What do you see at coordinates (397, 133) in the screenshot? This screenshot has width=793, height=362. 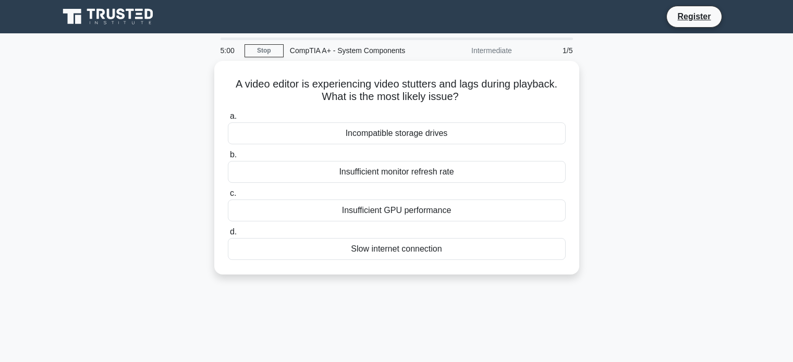 I see `div: Incompatible storage drives` at bounding box center [397, 133].